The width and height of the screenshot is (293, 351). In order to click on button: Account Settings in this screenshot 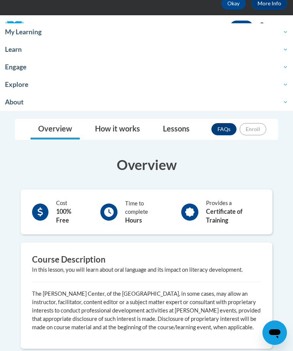, I will do `click(241, 27)`.